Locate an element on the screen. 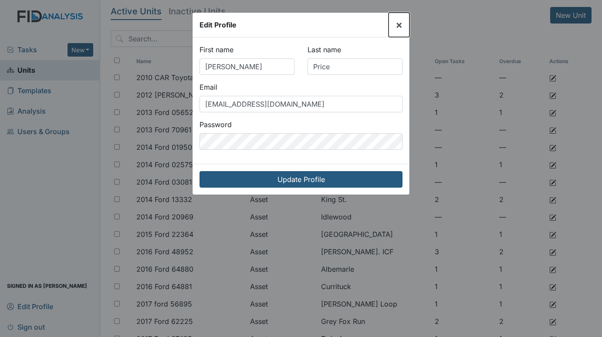  label: First name is located at coordinates (217, 50).